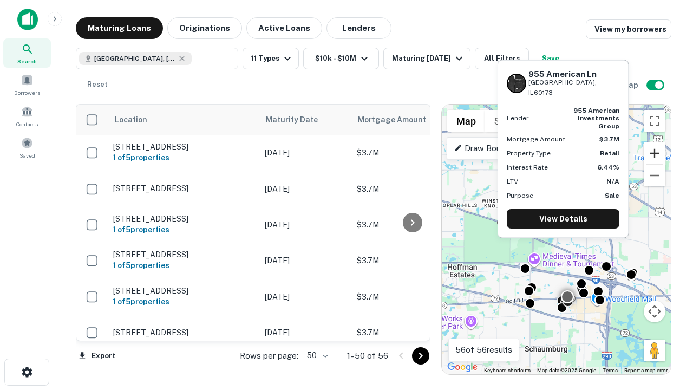 This screenshot has width=693, height=390. I want to click on a: Borrowers, so click(27, 84).